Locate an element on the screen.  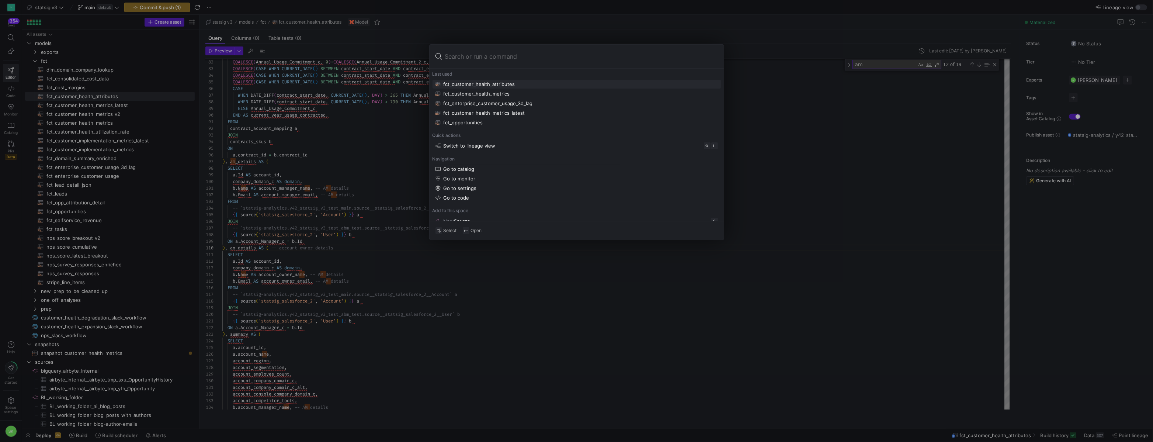
div: fct_opportunities is located at coordinates (463, 122).